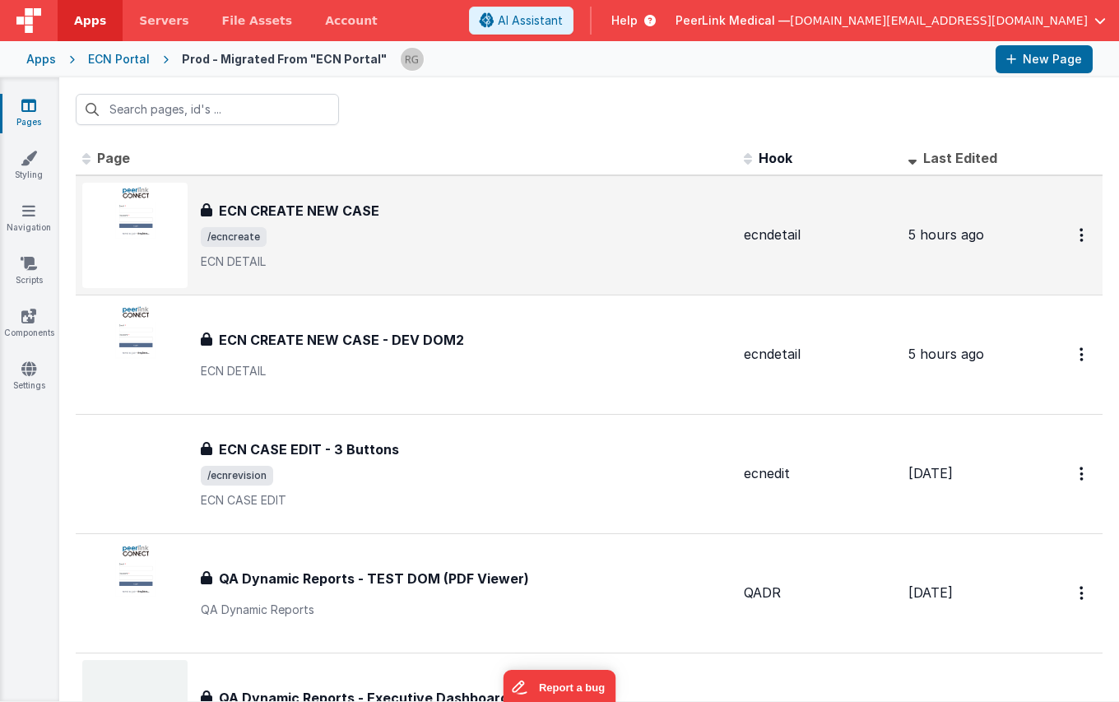 This screenshot has height=702, width=1119. Describe the element at coordinates (299, 211) in the screenshot. I see `h3: ECN CREATE NEW CASE` at that location.